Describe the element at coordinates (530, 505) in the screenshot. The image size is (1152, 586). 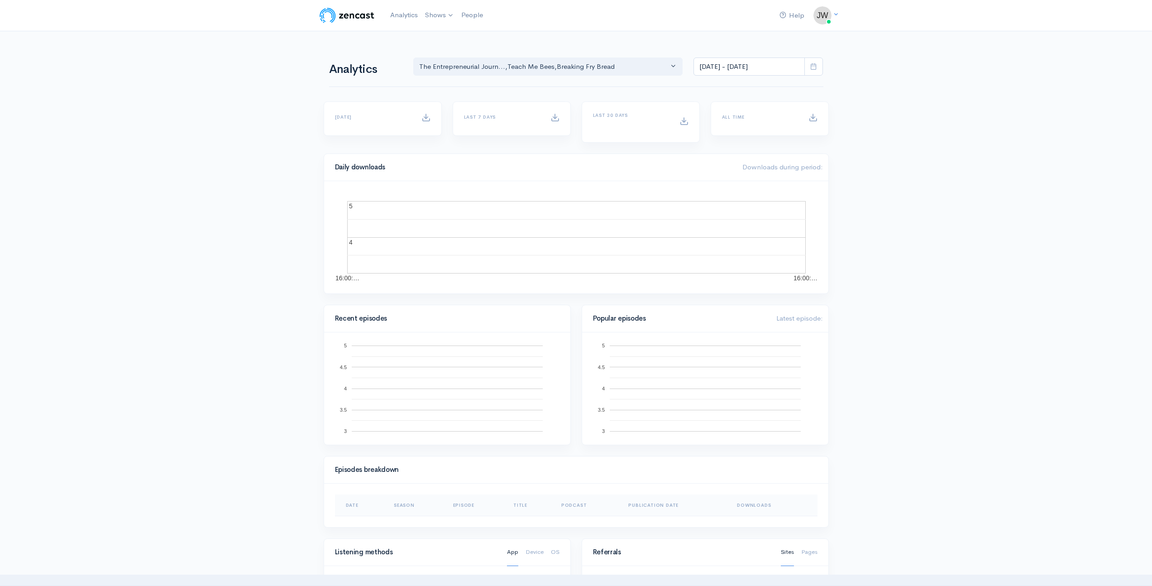
I see `th: Title` at that location.